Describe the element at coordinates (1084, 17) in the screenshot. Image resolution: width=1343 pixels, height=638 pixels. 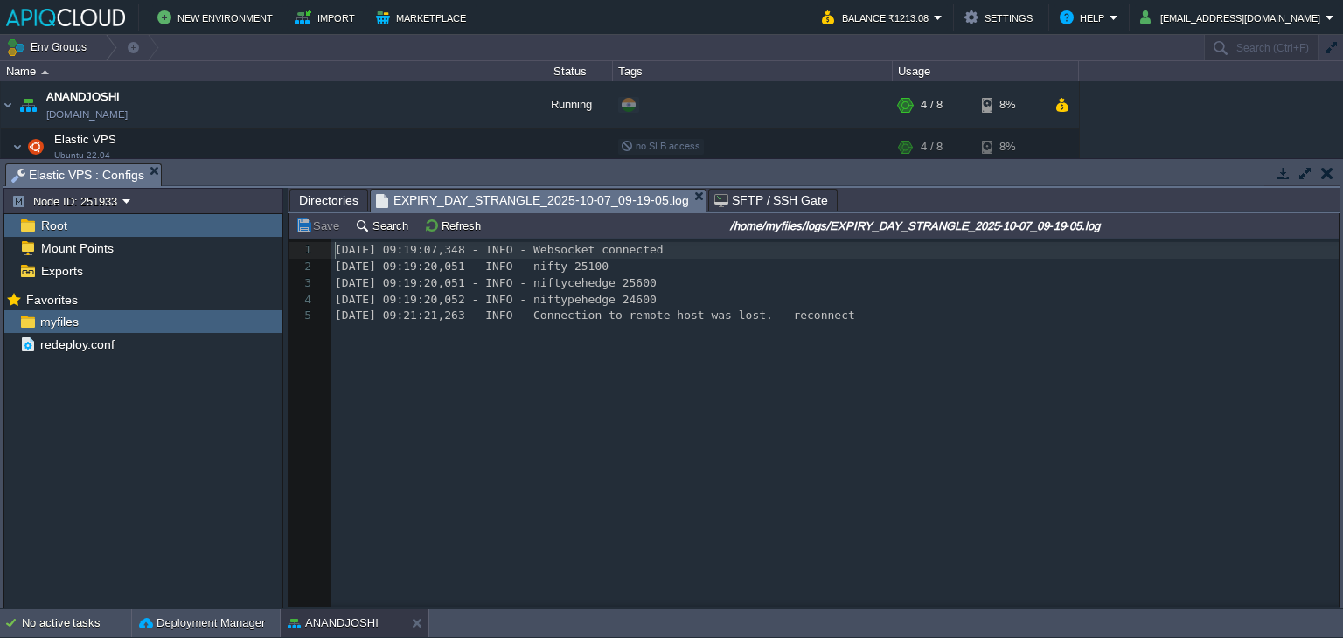
I see `button: Help` at that location.